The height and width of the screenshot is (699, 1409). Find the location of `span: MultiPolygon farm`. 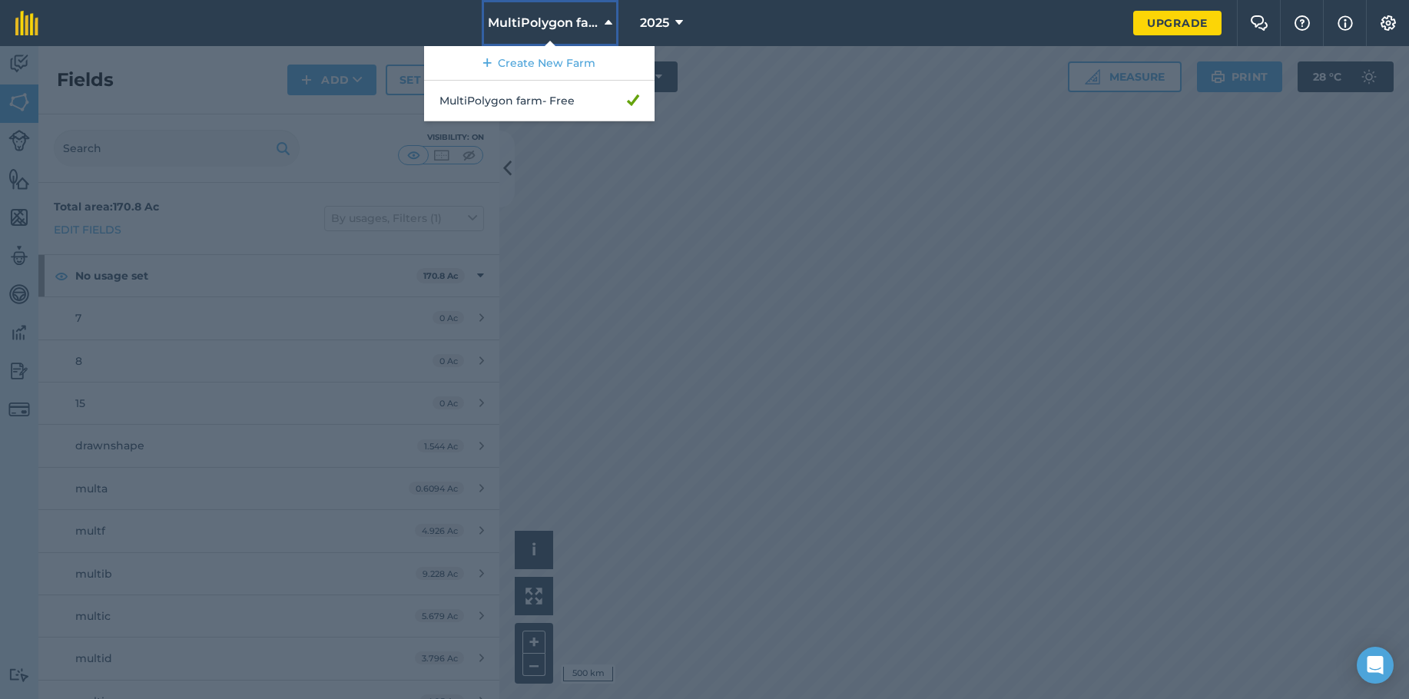

span: MultiPolygon farm is located at coordinates (543, 23).